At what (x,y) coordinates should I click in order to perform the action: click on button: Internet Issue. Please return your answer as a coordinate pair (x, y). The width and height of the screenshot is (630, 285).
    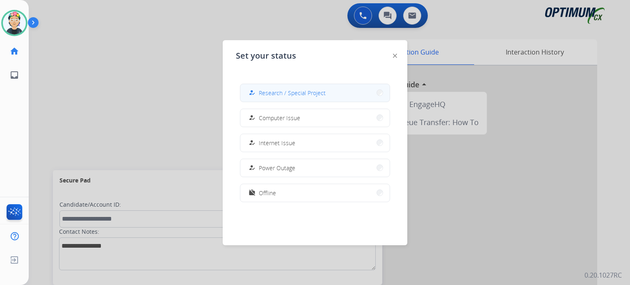
    Looking at the image, I should click on (315, 143).